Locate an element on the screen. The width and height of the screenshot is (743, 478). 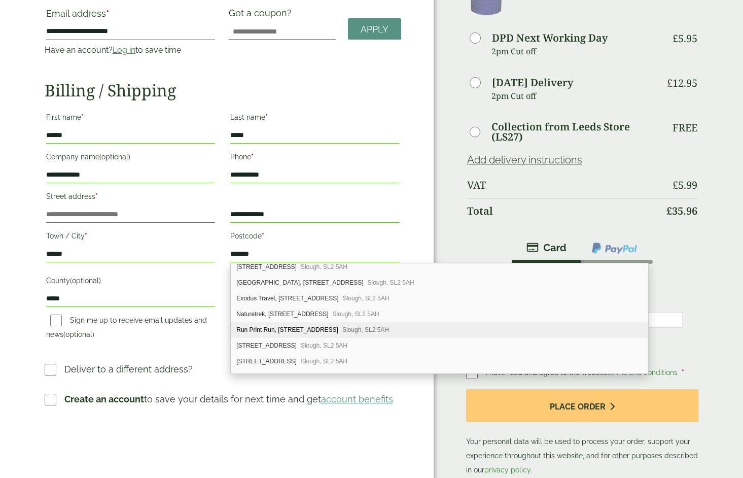
a: Add delivery instructions is located at coordinates (525, 160).